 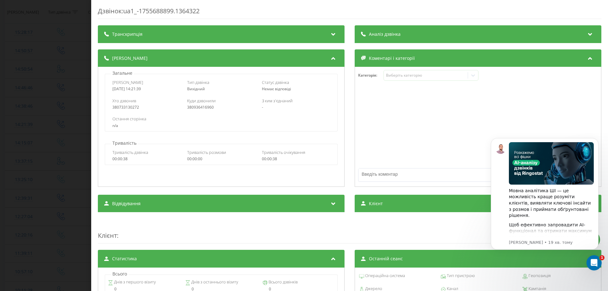 What do you see at coordinates (127, 34) in the screenshot?
I see `span: Транскрипція` at bounding box center [127, 34].